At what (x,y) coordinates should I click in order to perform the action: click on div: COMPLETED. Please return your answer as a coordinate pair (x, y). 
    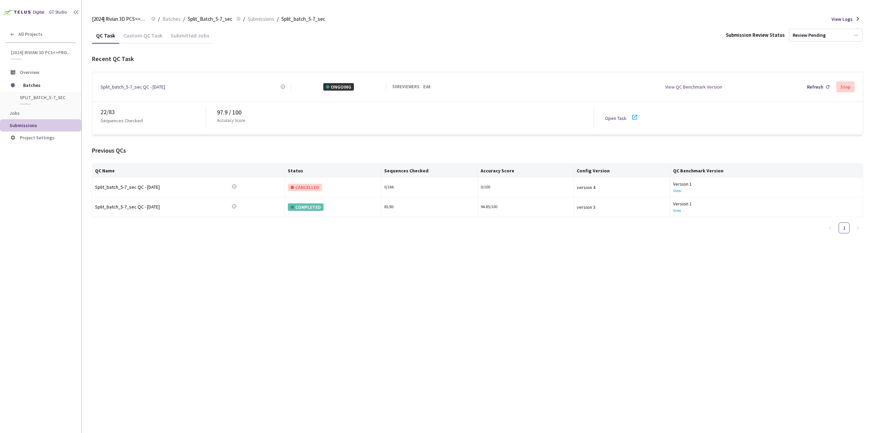
    Looking at the image, I should click on (305, 207).